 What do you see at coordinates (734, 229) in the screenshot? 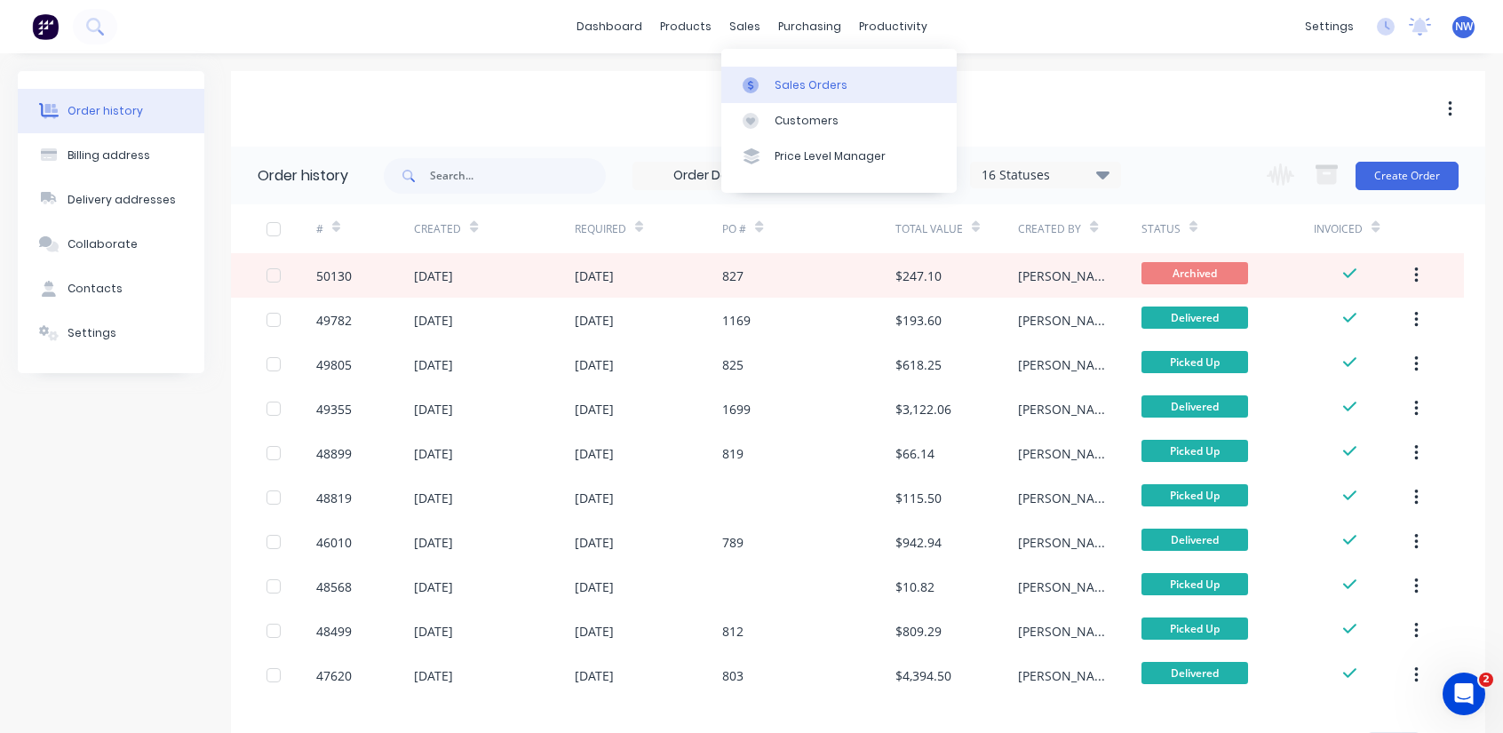
I see `div: PO #` at bounding box center [734, 229].